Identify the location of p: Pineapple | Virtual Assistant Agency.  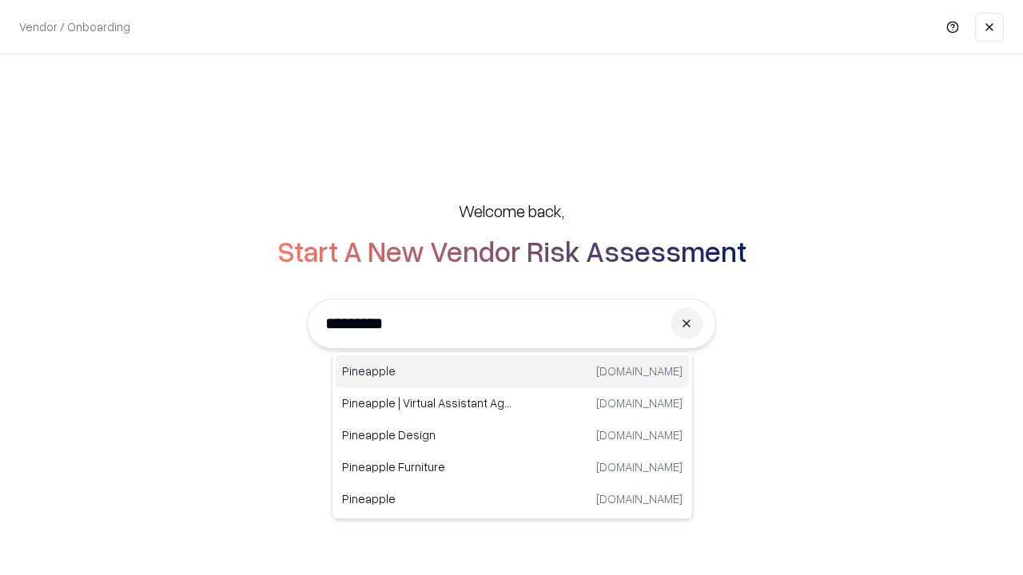
(427, 403).